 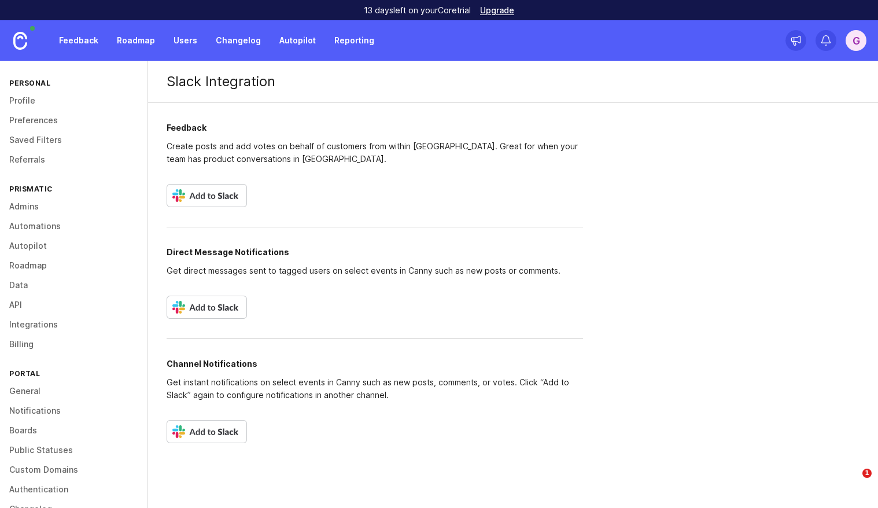 What do you see at coordinates (354, 40) in the screenshot?
I see `a: Reporting` at bounding box center [354, 40].